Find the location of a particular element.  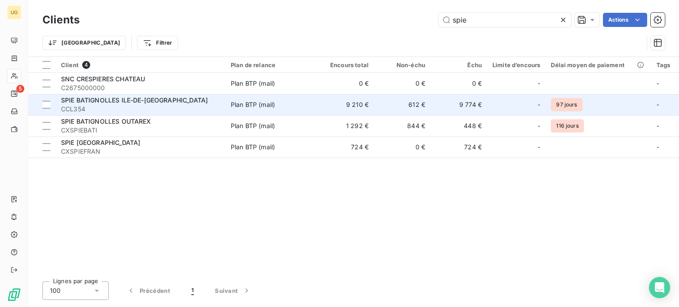

div: Échu is located at coordinates (459, 65).